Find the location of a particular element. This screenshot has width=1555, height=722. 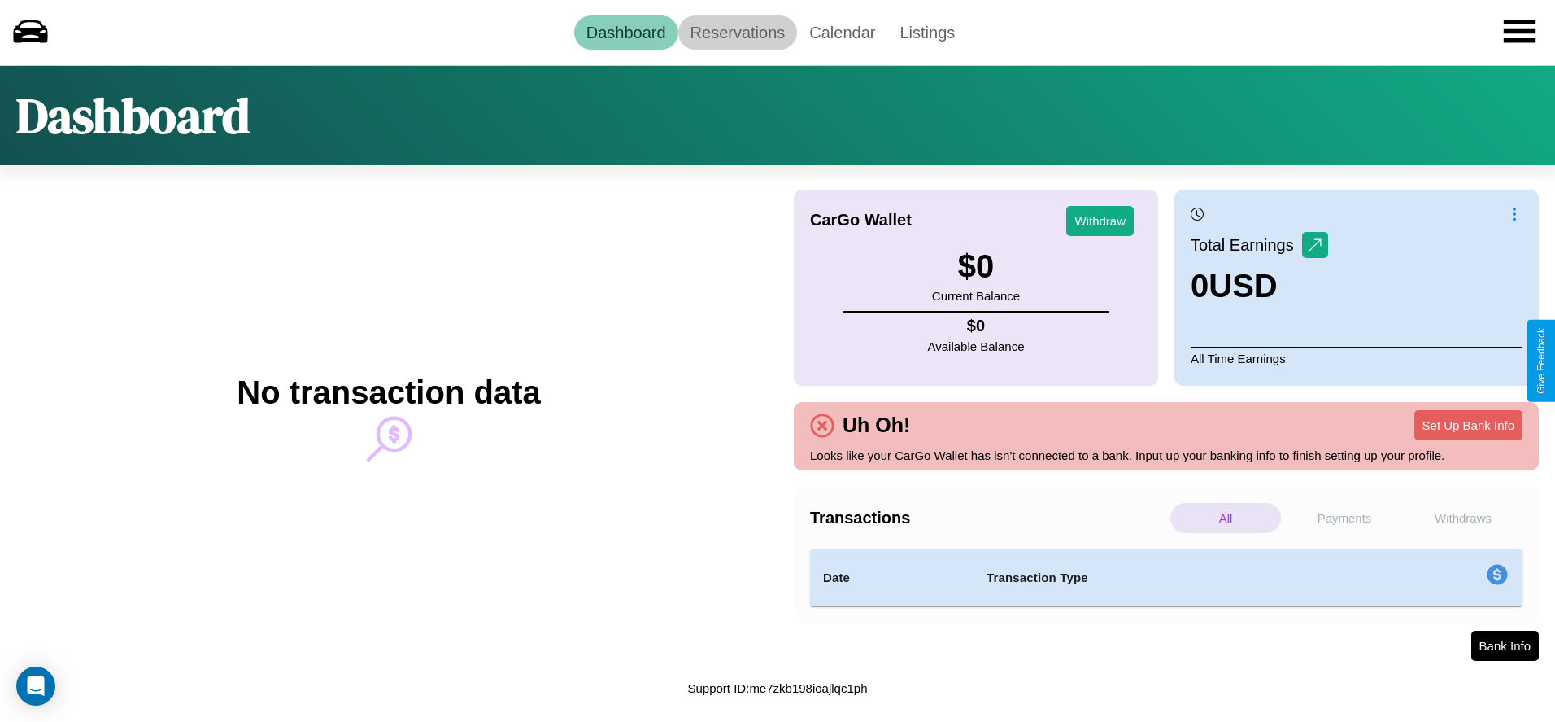

button: Set Up Bank Info is located at coordinates (1468, 425).